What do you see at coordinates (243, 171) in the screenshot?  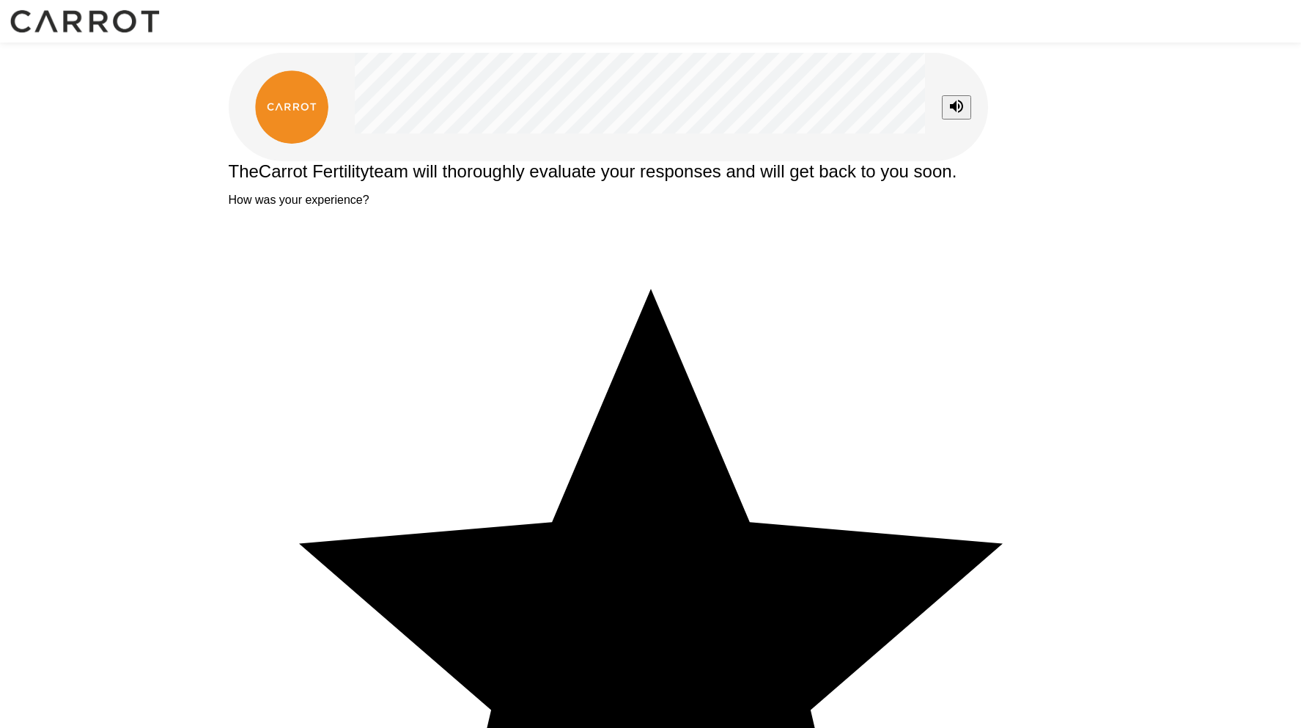 I see `span: The` at bounding box center [243, 171].